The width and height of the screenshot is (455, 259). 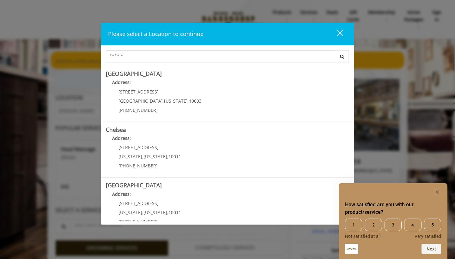 I want to click on span: 2, so click(x=373, y=225).